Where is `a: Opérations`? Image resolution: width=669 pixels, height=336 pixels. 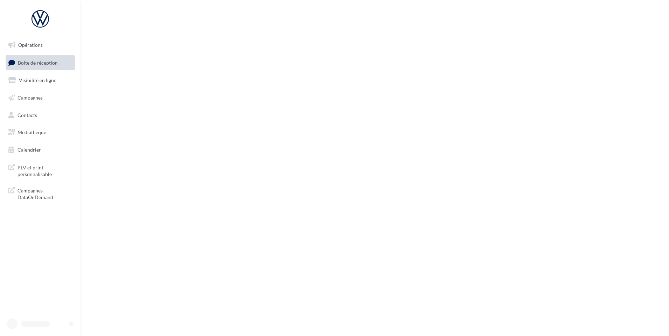 a: Opérations is located at coordinates (40, 45).